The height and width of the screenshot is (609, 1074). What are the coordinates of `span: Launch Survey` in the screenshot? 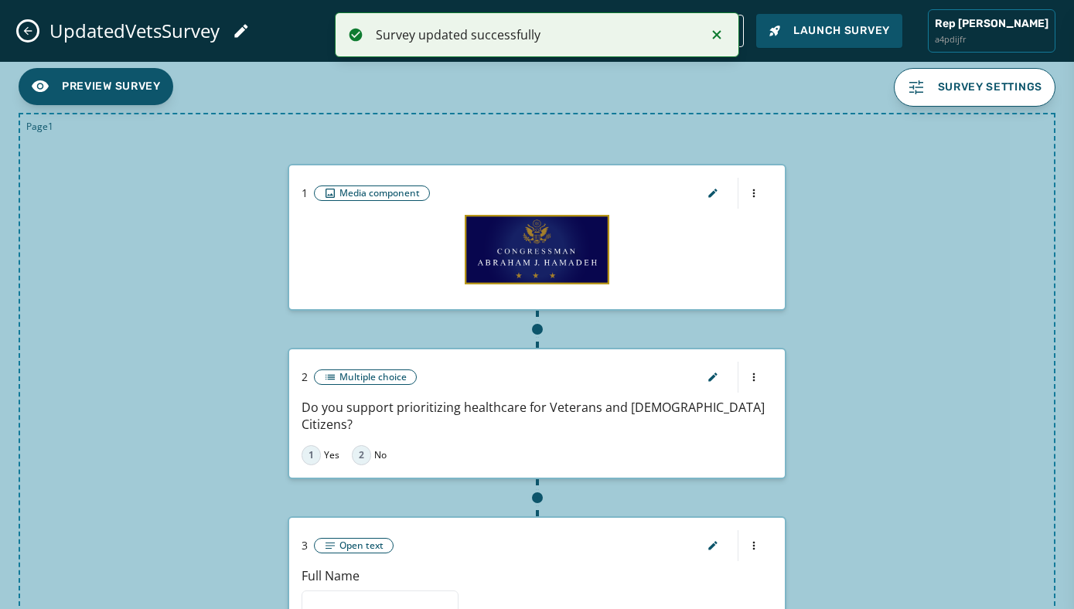 It's located at (829, 31).